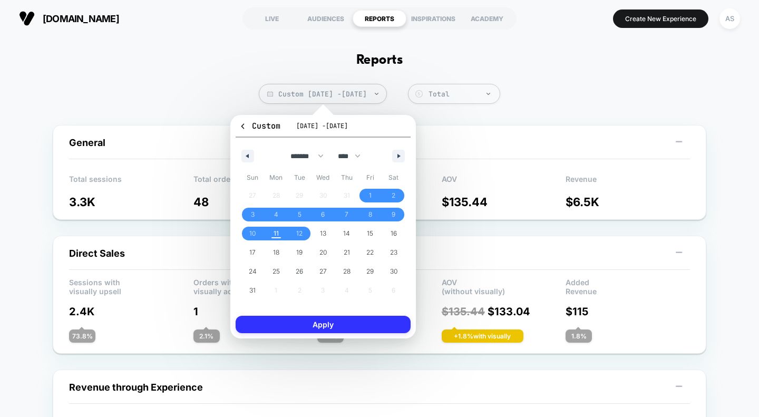  What do you see at coordinates (393, 214) in the screenshot?
I see `button: 9` at bounding box center [393, 214].